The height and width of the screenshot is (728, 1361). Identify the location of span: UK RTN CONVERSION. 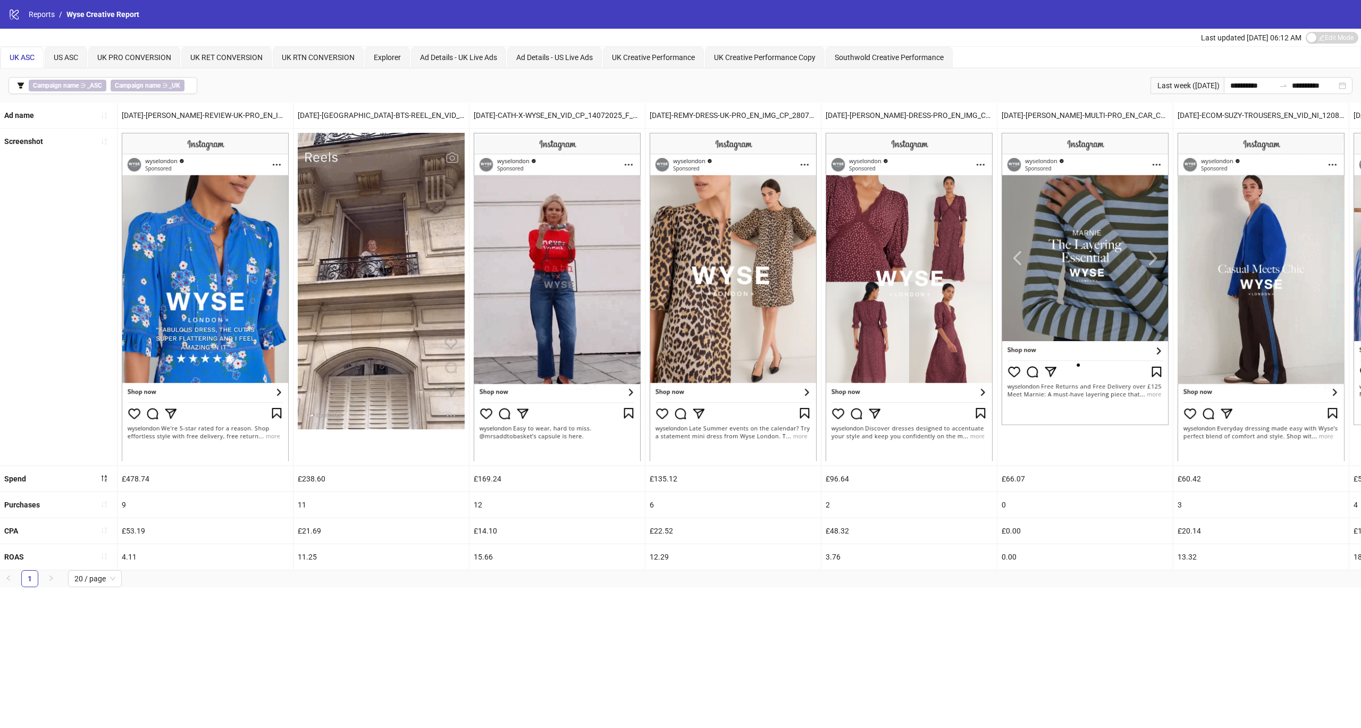
(318, 57).